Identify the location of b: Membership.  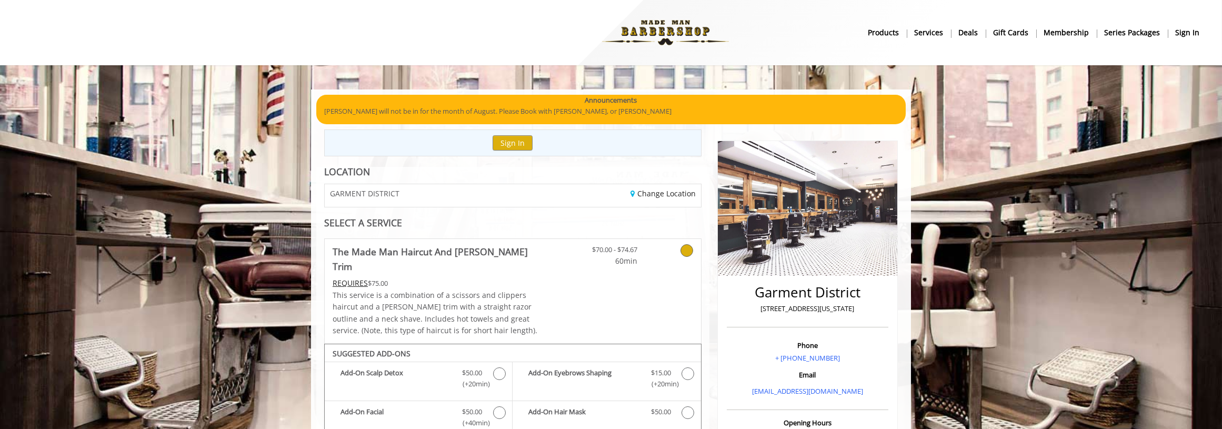
(1066, 33).